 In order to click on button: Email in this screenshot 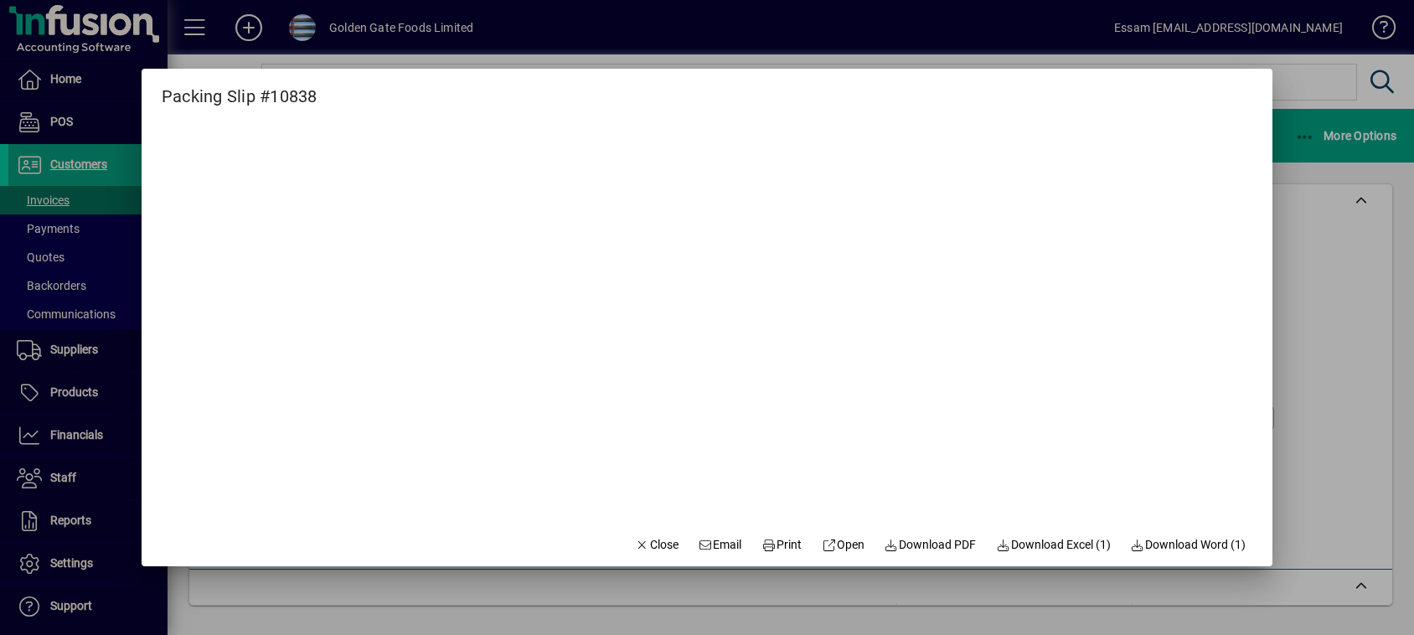, I will do `click(721, 545)`.